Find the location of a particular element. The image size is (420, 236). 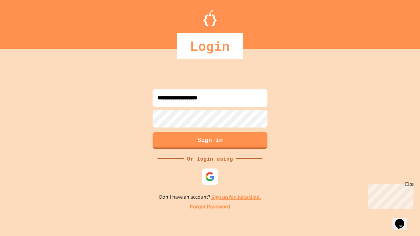

img: google-icon.svg is located at coordinates (210, 177).